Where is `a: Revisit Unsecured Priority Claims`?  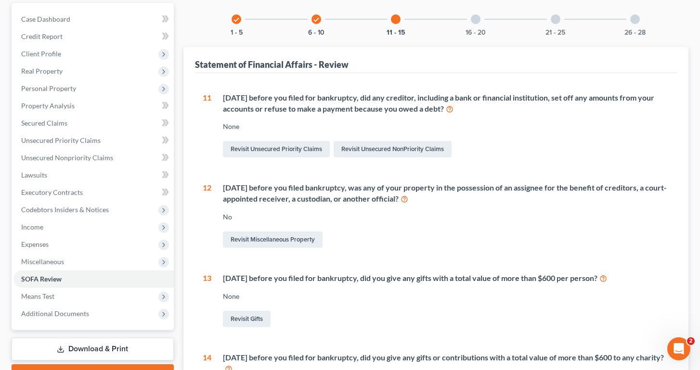 a: Revisit Unsecured Priority Claims is located at coordinates (276, 149).